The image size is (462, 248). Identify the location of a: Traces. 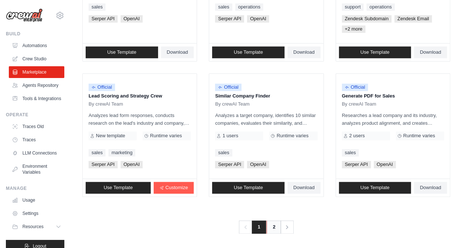
(36, 140).